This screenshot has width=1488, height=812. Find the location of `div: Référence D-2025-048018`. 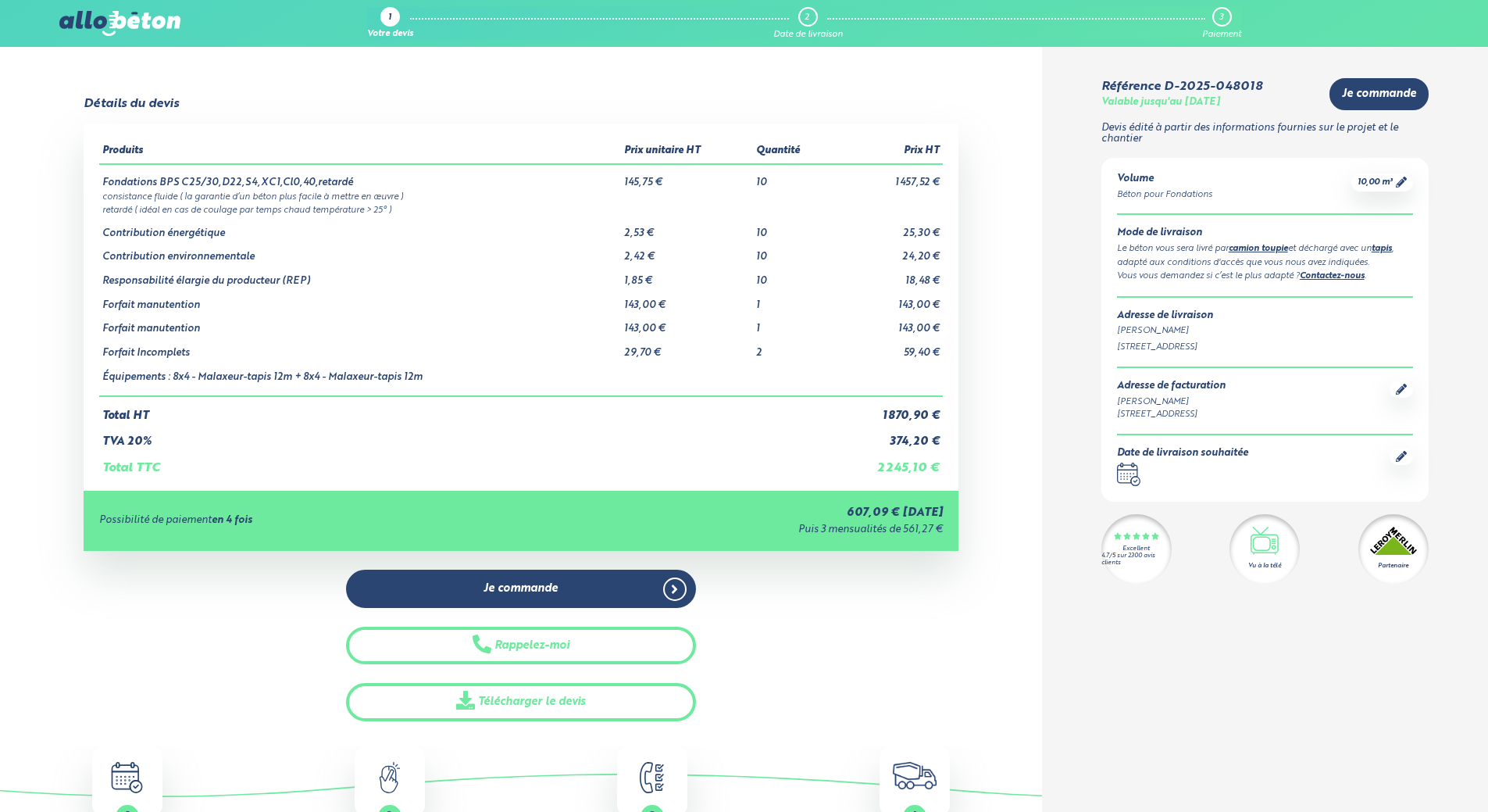

div: Référence D-2025-048018 is located at coordinates (1182, 87).